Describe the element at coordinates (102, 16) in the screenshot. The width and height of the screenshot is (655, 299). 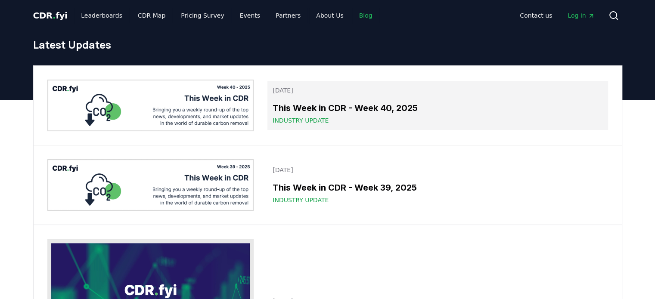
I see `a: Leaderboards` at that location.